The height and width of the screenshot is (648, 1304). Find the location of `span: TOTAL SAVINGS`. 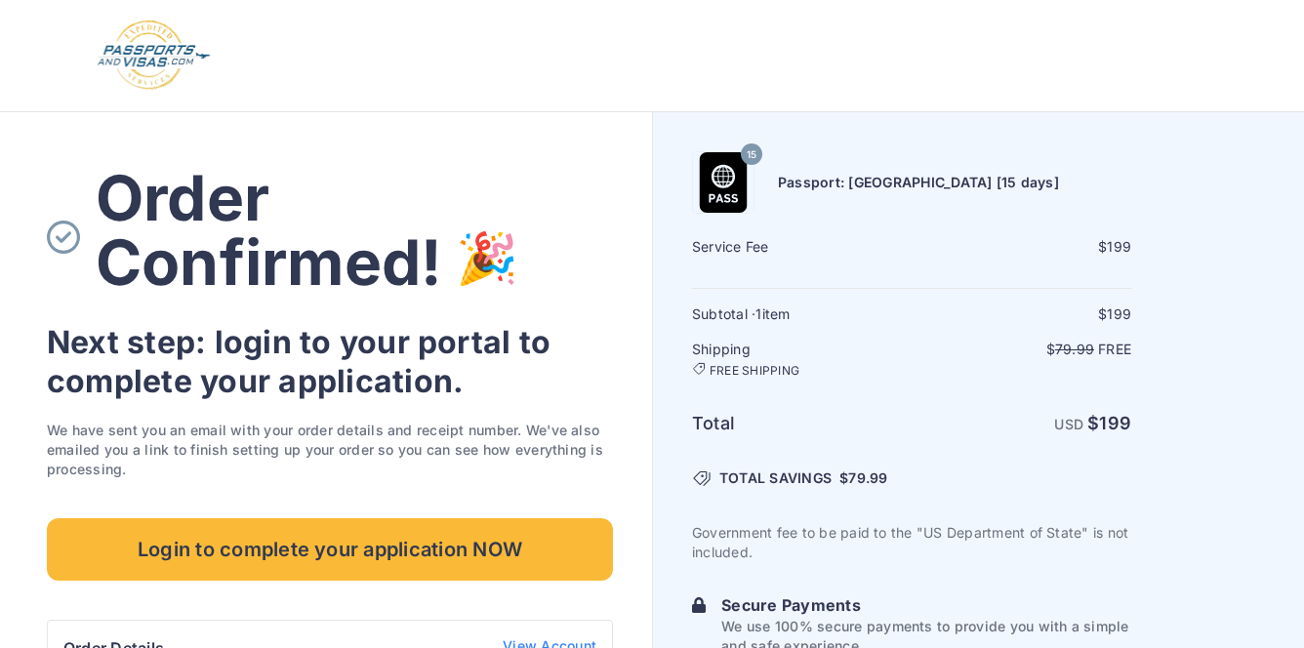

span: TOTAL SAVINGS is located at coordinates (775, 478).